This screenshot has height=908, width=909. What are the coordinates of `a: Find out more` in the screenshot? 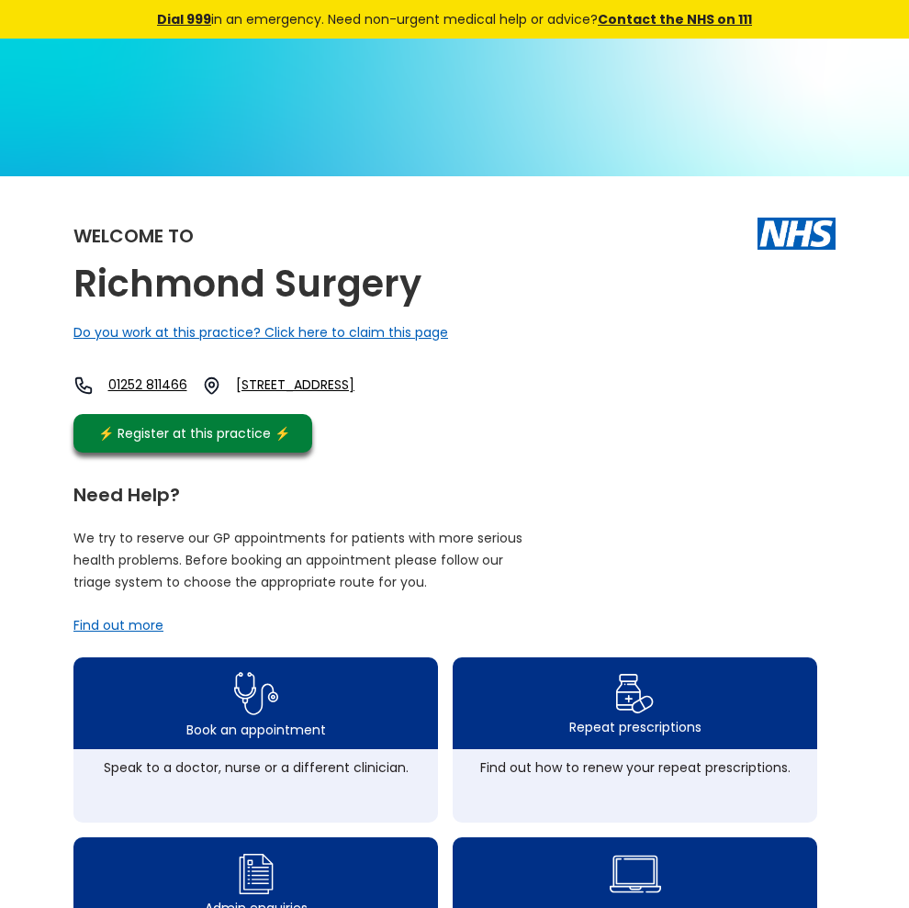 It's located at (118, 625).